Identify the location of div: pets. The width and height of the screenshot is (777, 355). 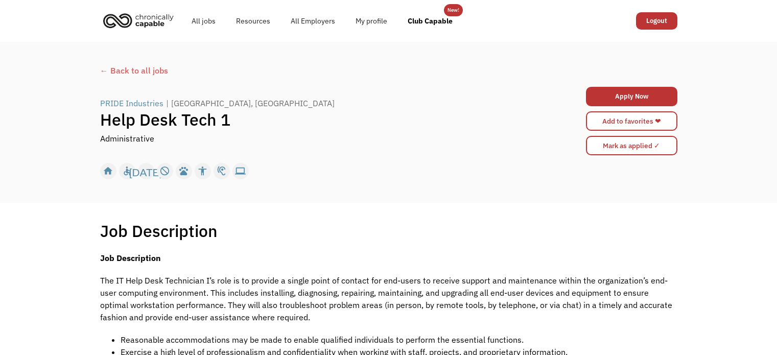
(183, 171).